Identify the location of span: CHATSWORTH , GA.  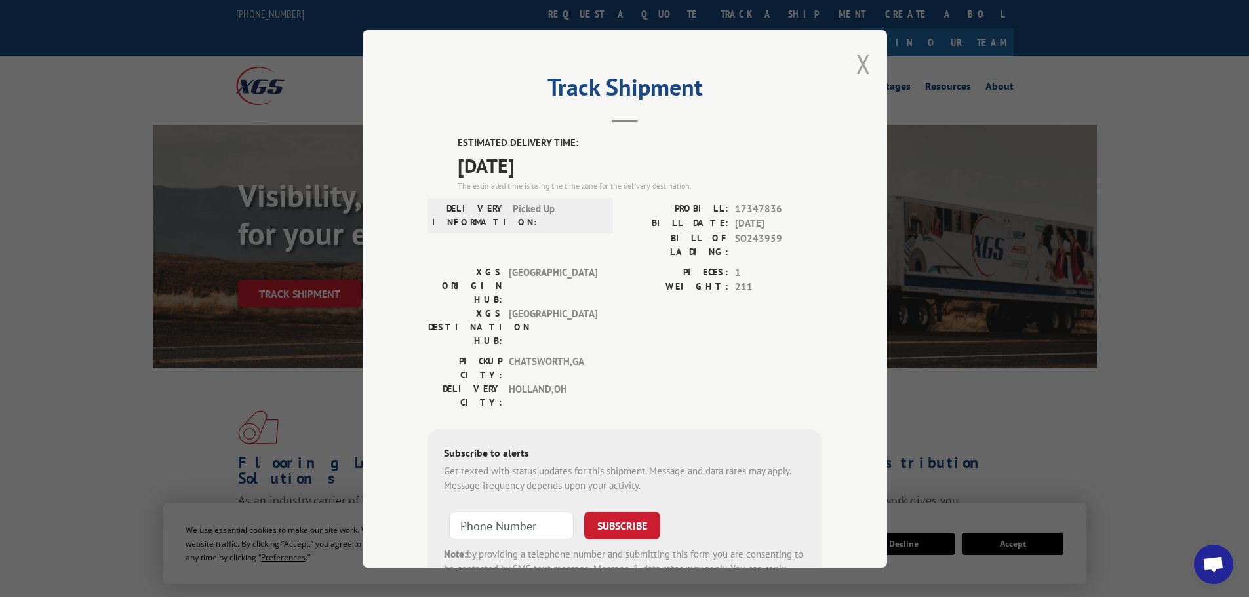
(553, 368).